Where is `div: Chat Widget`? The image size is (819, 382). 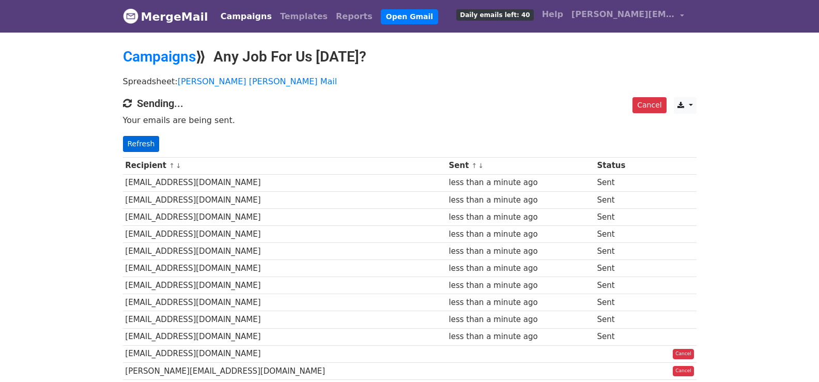
div: Chat Widget is located at coordinates (793, 357).